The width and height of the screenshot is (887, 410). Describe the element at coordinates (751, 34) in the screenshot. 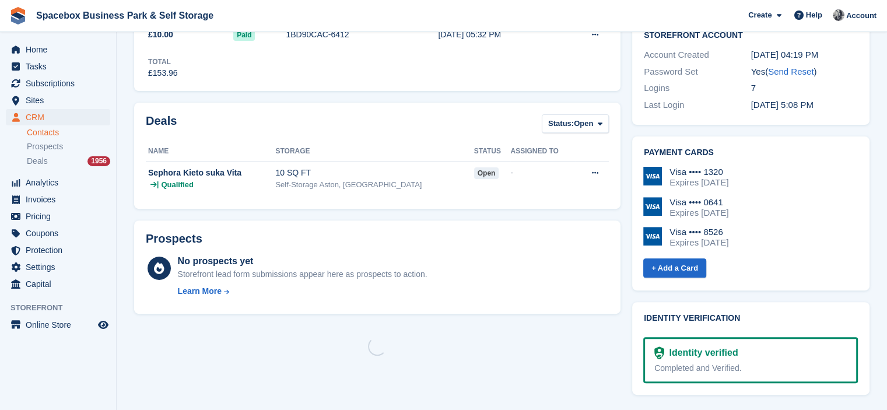

I see `h2: Storefront Account` at that location.